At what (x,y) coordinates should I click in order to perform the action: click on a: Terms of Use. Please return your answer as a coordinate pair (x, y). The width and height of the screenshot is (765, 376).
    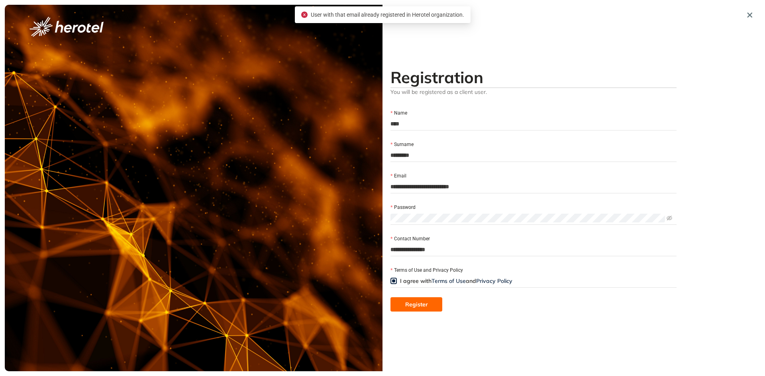
    Looking at the image, I should click on (448, 281).